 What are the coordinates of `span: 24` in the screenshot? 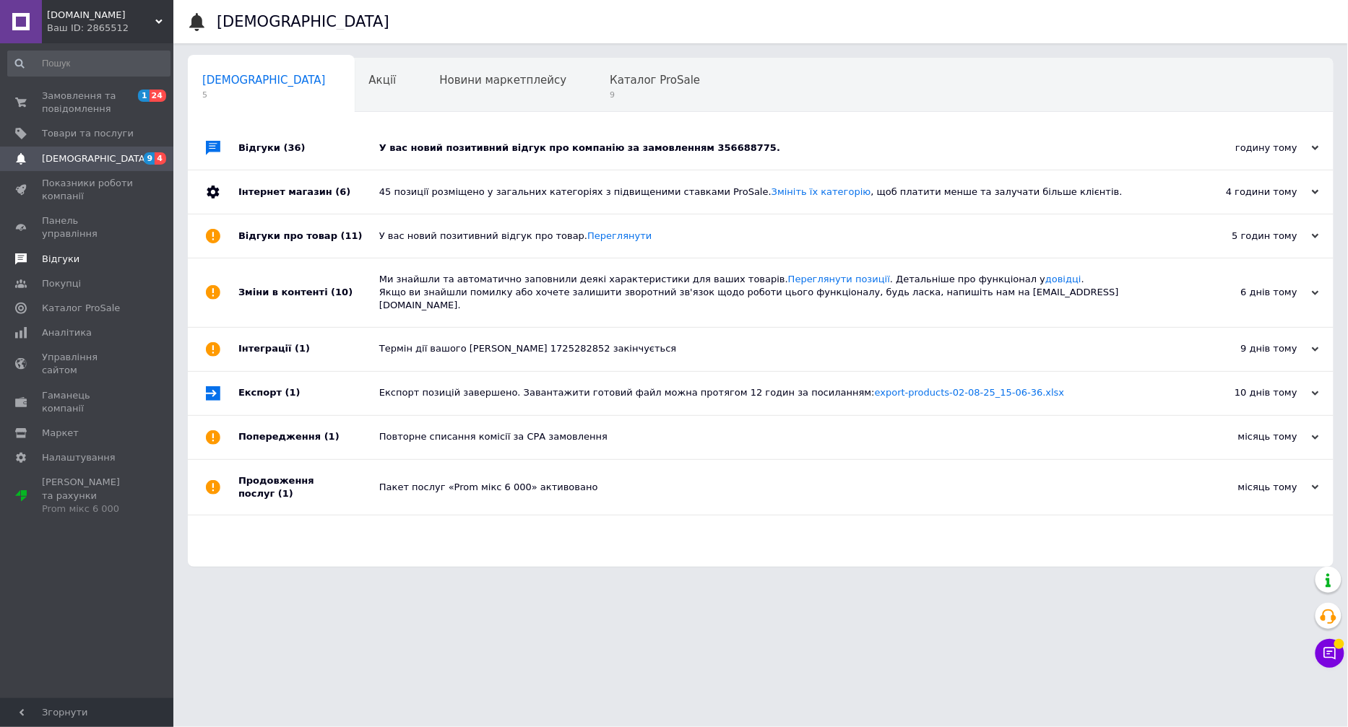 It's located at (157, 95).